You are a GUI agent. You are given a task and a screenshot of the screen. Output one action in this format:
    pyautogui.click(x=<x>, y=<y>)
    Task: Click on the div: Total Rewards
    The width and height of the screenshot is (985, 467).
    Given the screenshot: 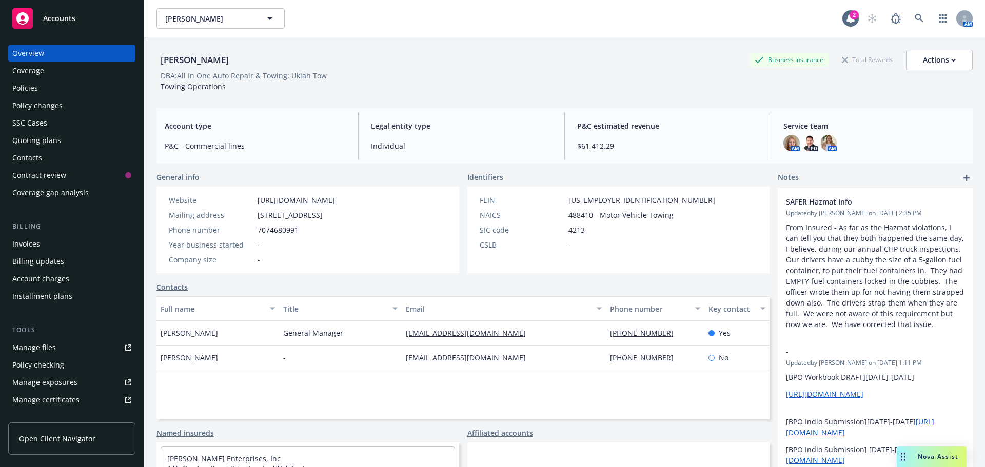 What is the action you would take?
    pyautogui.click(x=867, y=59)
    